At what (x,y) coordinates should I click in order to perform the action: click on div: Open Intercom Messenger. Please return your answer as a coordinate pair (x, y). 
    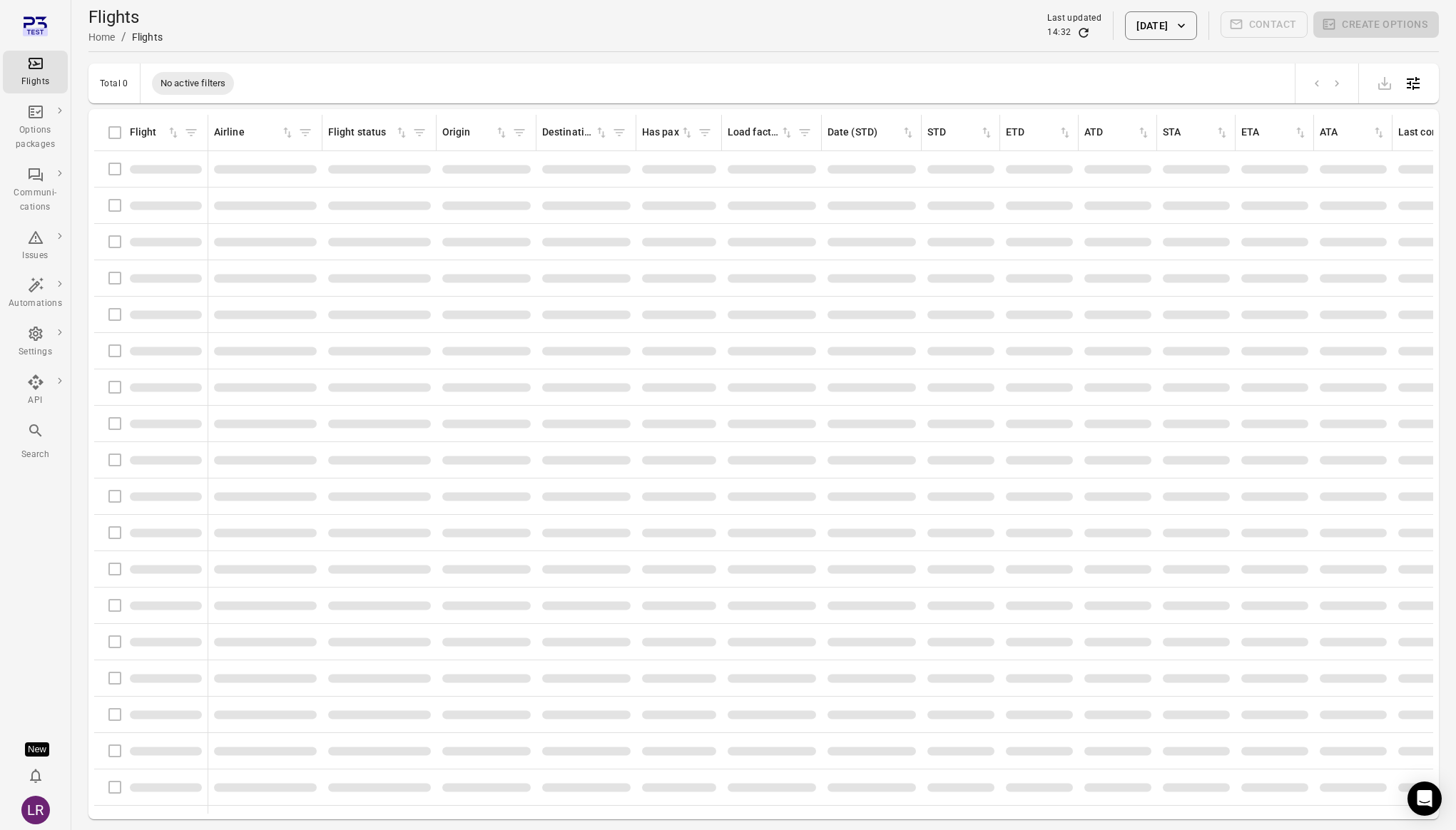
    Looking at the image, I should click on (1425, 799).